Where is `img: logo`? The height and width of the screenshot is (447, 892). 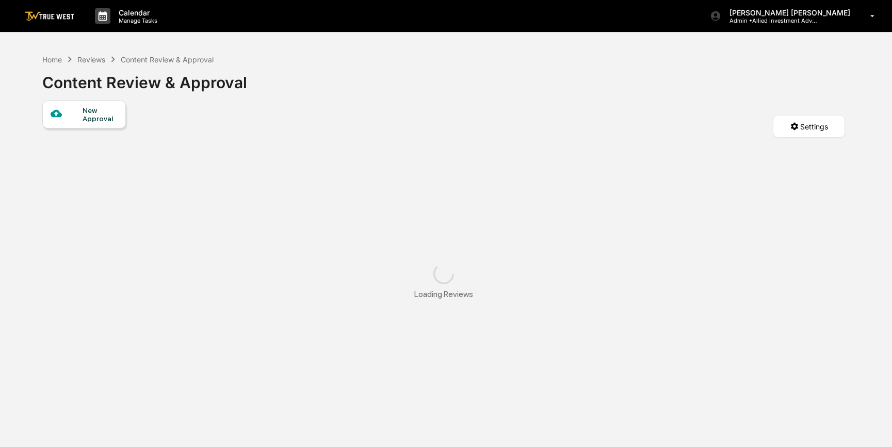 img: logo is located at coordinates (50, 16).